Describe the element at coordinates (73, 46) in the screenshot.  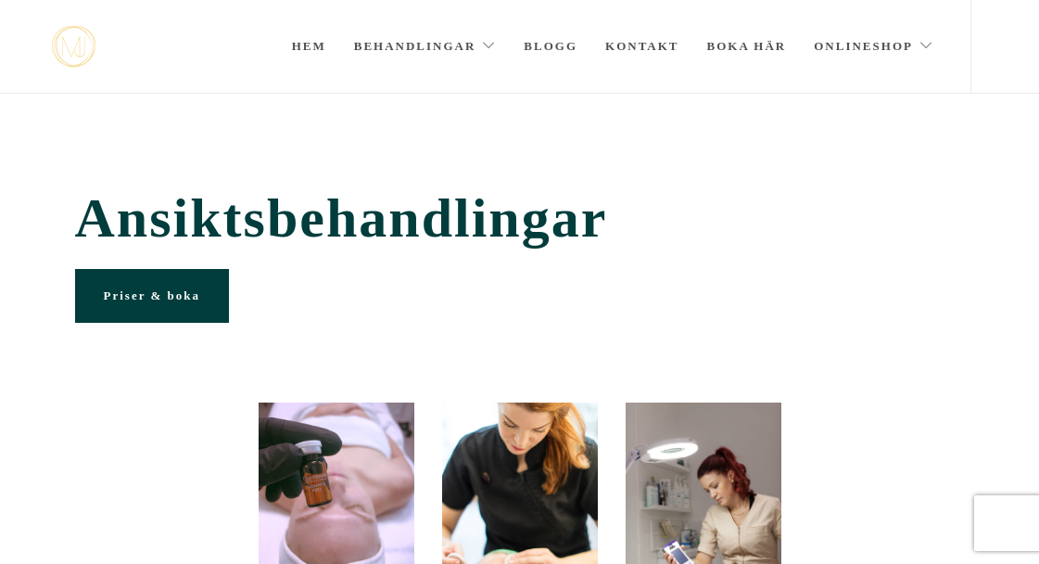
I see `a: mjstudio mjstudio mjstudio` at that location.